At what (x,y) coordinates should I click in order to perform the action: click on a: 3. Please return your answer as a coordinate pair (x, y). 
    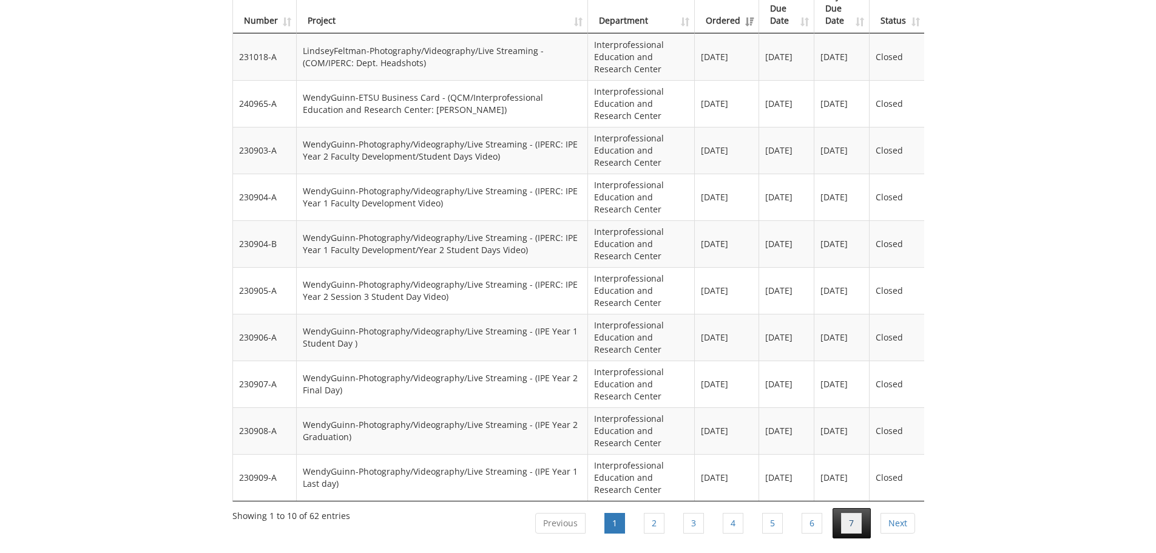
    Looking at the image, I should click on (694, 523).